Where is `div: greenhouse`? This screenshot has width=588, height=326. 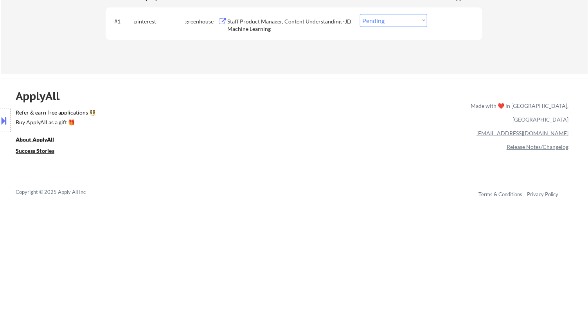
div: greenhouse is located at coordinates (201, 22).